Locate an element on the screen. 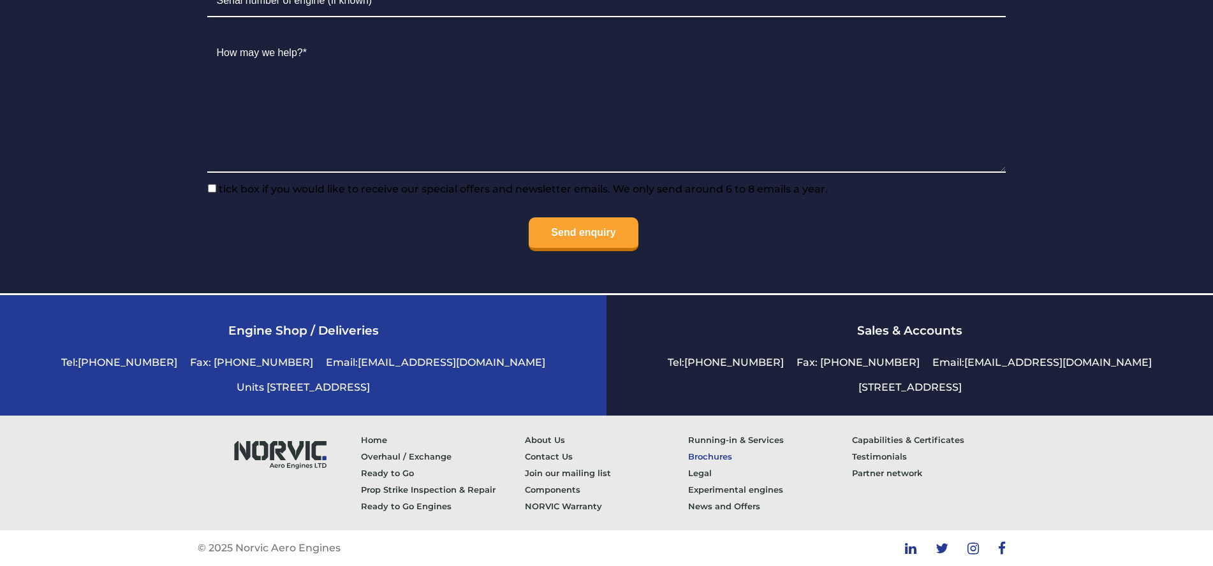 Image resolution: width=1213 pixels, height=566 pixels. a: Testimonials is located at coordinates (934, 457).